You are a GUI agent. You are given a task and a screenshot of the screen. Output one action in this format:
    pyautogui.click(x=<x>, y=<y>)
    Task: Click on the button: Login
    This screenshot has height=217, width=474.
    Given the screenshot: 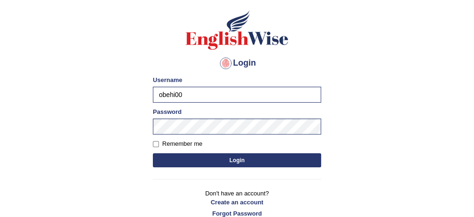 What is the action you would take?
    pyautogui.click(x=237, y=160)
    